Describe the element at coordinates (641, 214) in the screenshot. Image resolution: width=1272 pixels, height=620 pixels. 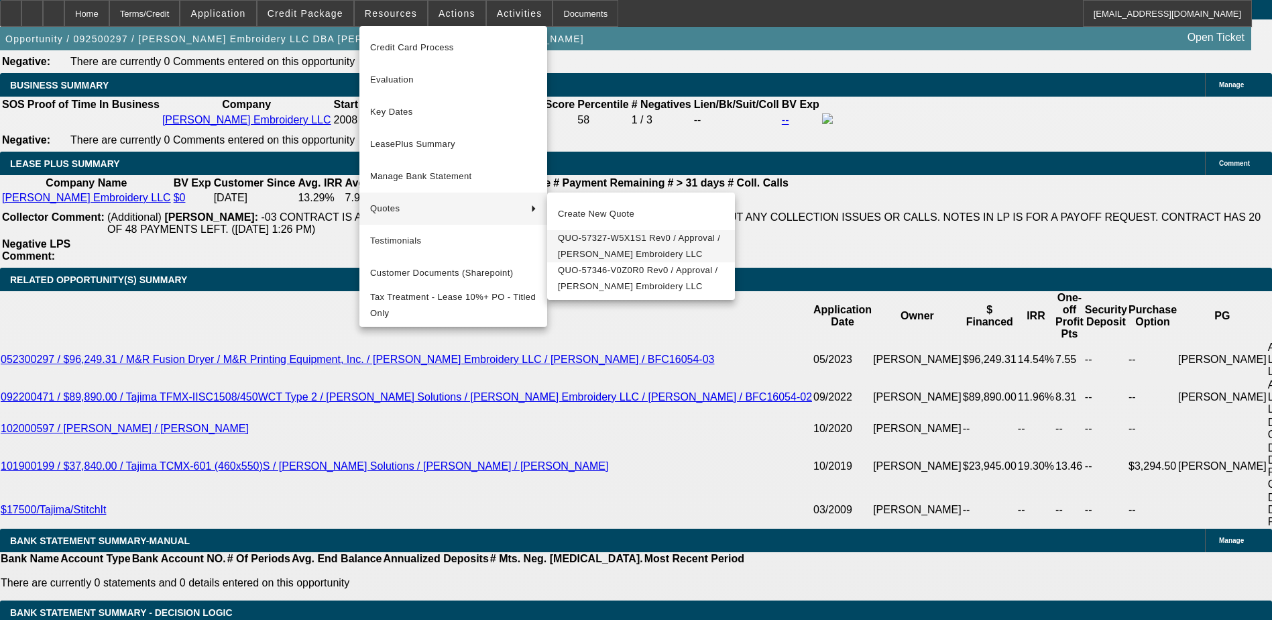
I see `span: Create New Quote` at that location.